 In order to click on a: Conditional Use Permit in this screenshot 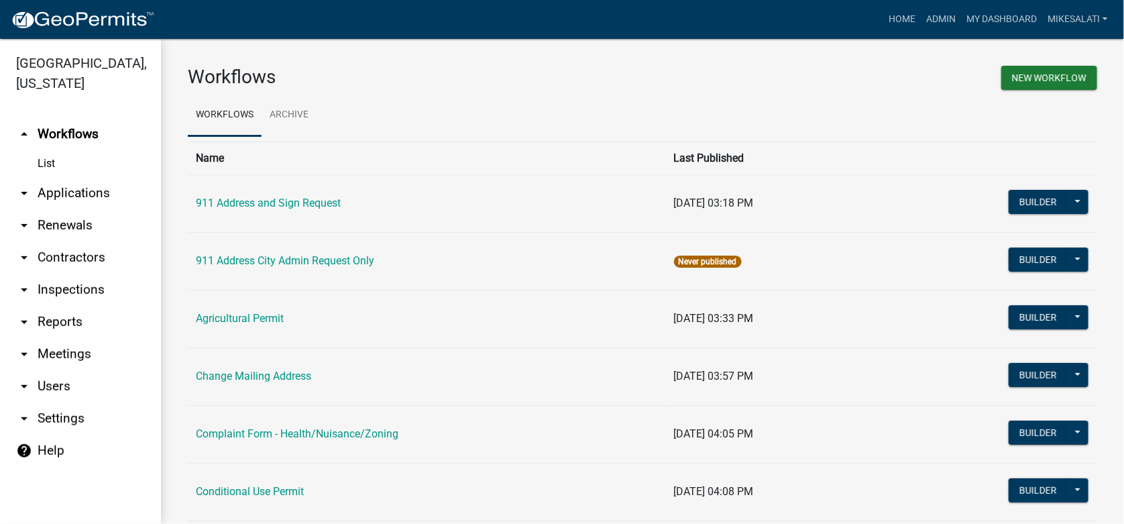, I will do `click(249, 491)`.